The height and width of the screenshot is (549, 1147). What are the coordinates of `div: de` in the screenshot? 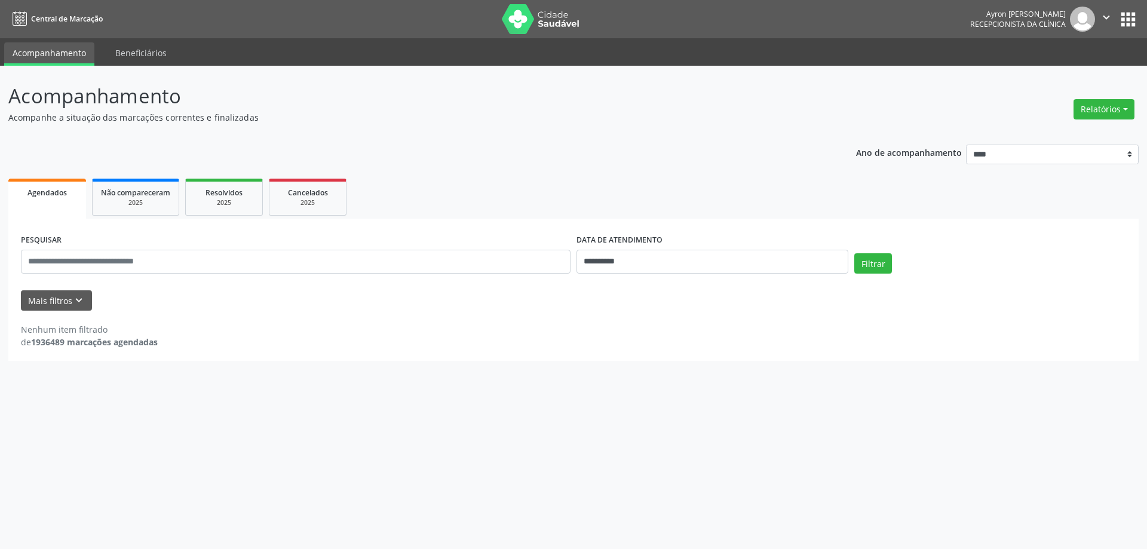 It's located at (89, 342).